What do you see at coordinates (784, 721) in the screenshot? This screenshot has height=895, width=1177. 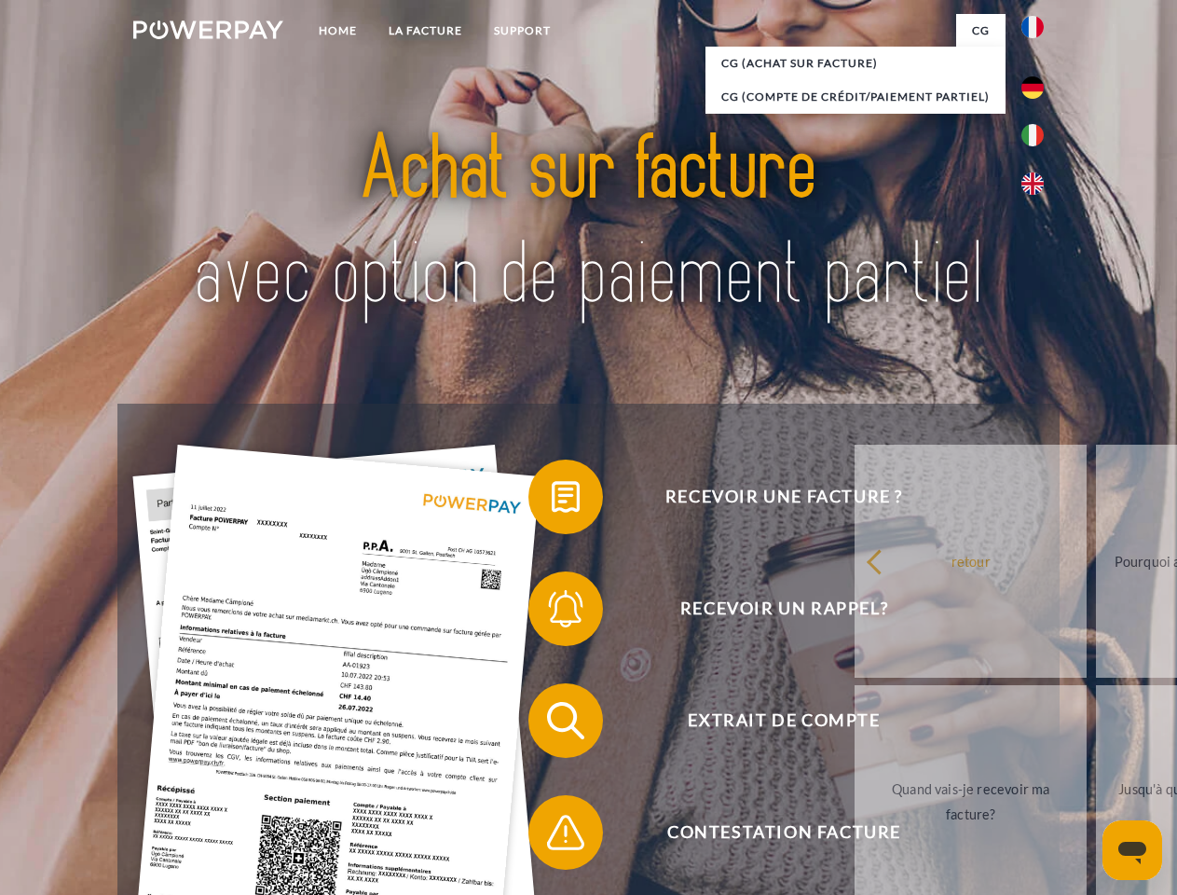 I see `span: Extrait de compte` at bounding box center [784, 721].